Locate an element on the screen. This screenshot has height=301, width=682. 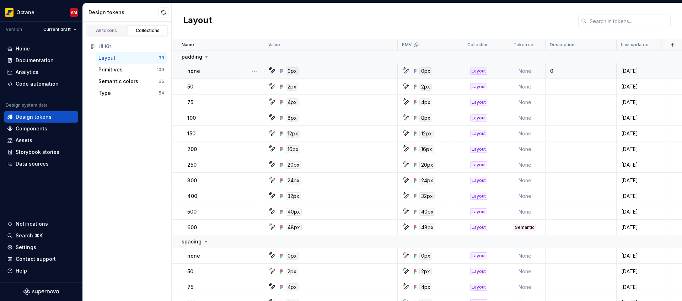
div: 12px is located at coordinates (293, 134).